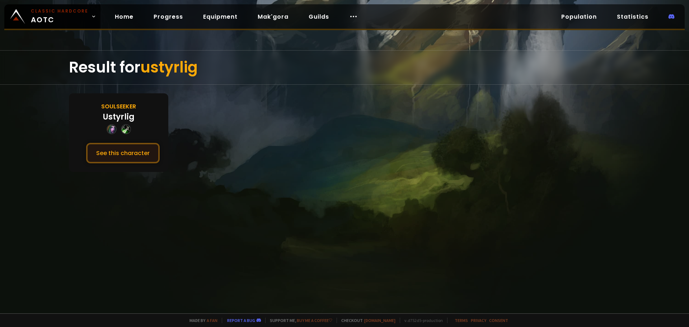  What do you see at coordinates (212, 320) in the screenshot?
I see `a: a fan` at bounding box center [212, 320].